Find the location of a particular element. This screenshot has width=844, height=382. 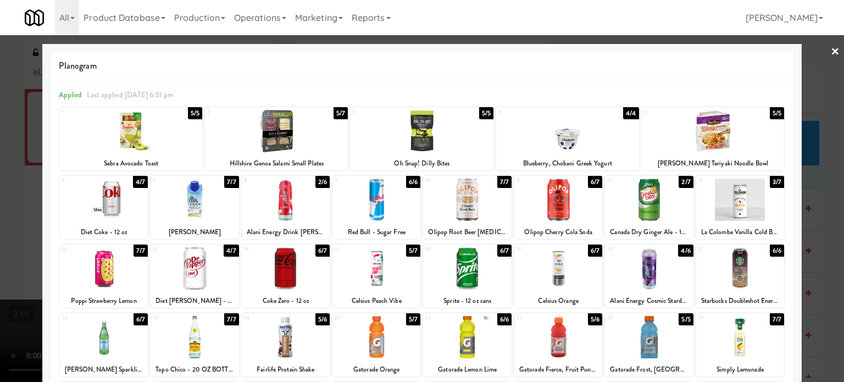

div: 15/5Sabra Avocado Toast is located at coordinates (131, 139).